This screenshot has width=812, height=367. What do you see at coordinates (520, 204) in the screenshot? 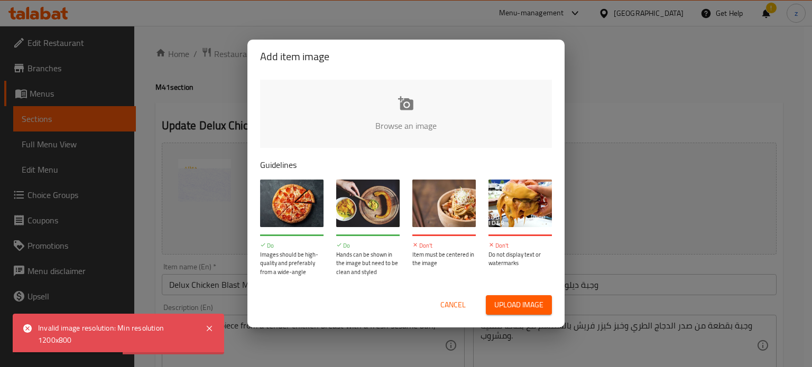
I see `img: guide-img-4@3x.jpg` at bounding box center [520, 204].